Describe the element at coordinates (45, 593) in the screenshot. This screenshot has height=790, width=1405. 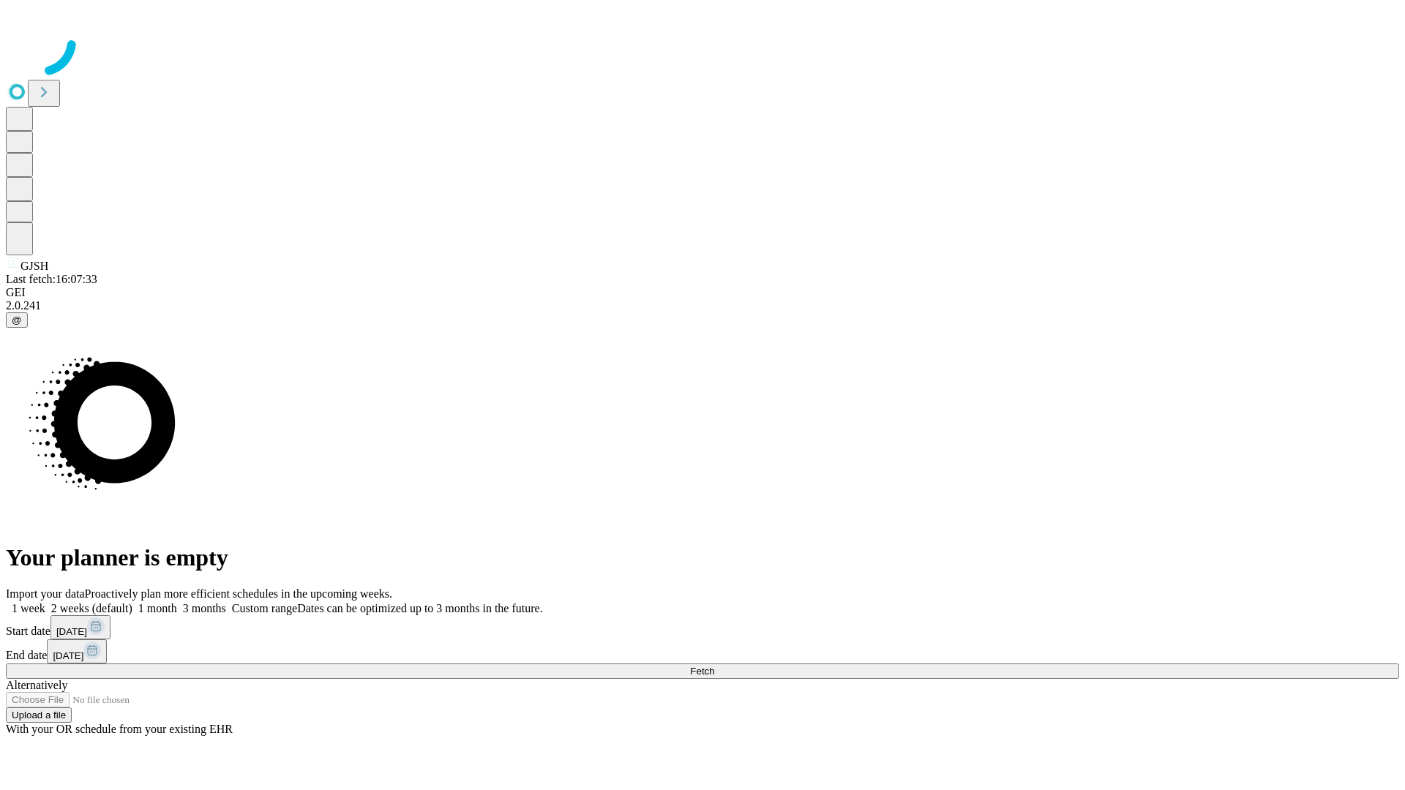
I see `span: Import your data` at that location.